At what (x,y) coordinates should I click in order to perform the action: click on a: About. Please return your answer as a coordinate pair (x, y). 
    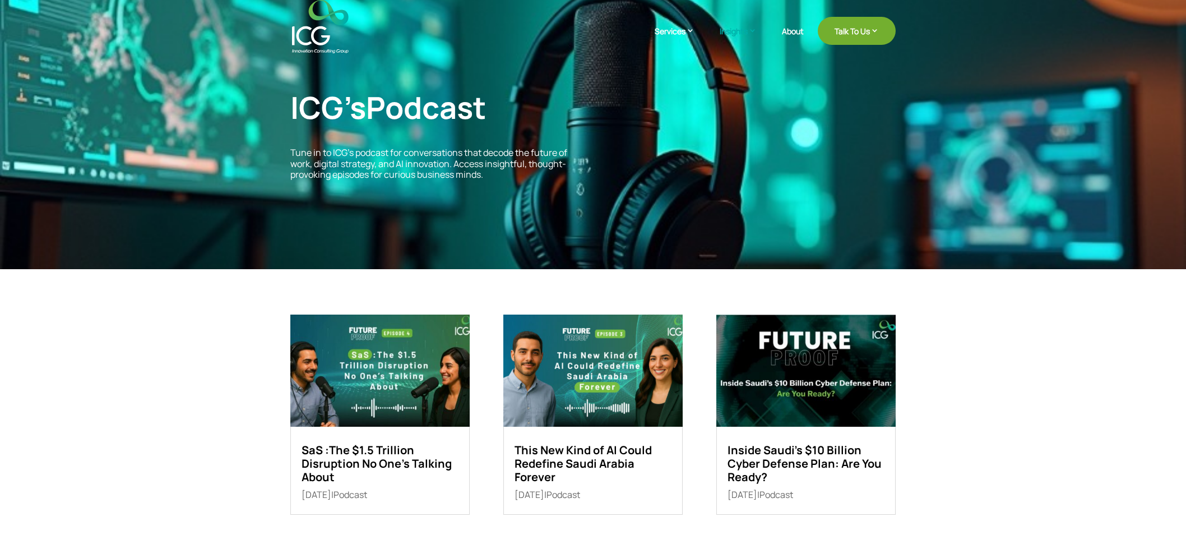
    Looking at the image, I should click on (792, 40).